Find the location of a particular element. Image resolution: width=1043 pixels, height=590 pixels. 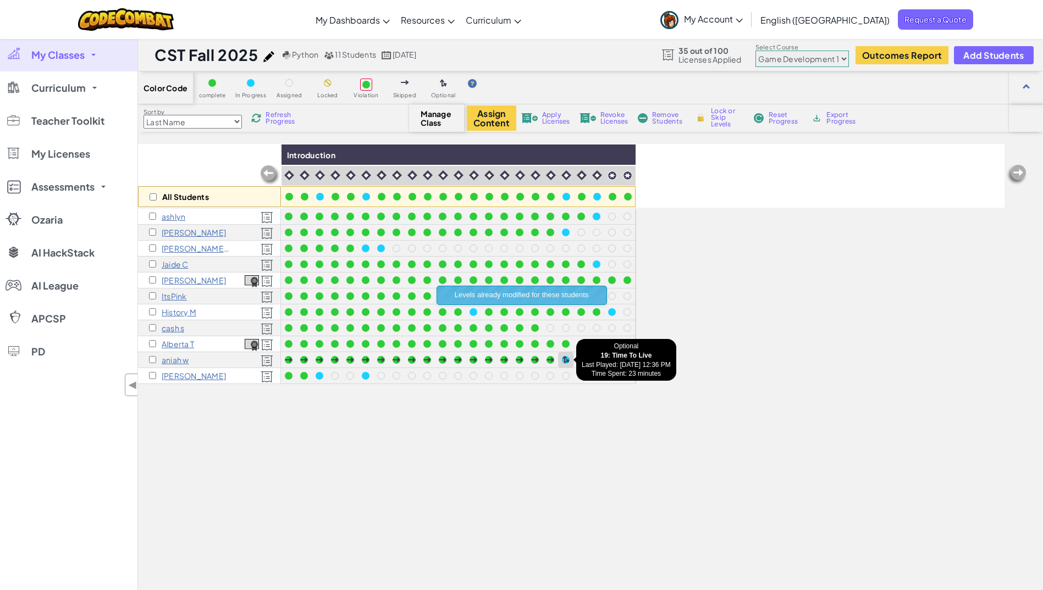

span: complete is located at coordinates (212, 95).